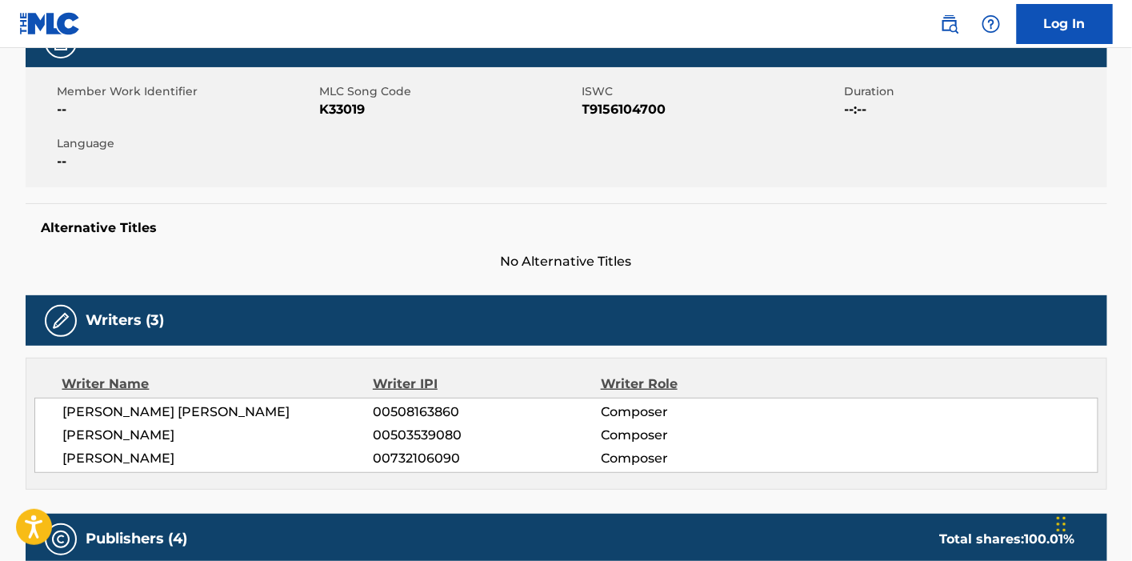 The height and width of the screenshot is (561, 1132). Describe the element at coordinates (137, 538) in the screenshot. I see `h5: Publishers (4)` at that location.